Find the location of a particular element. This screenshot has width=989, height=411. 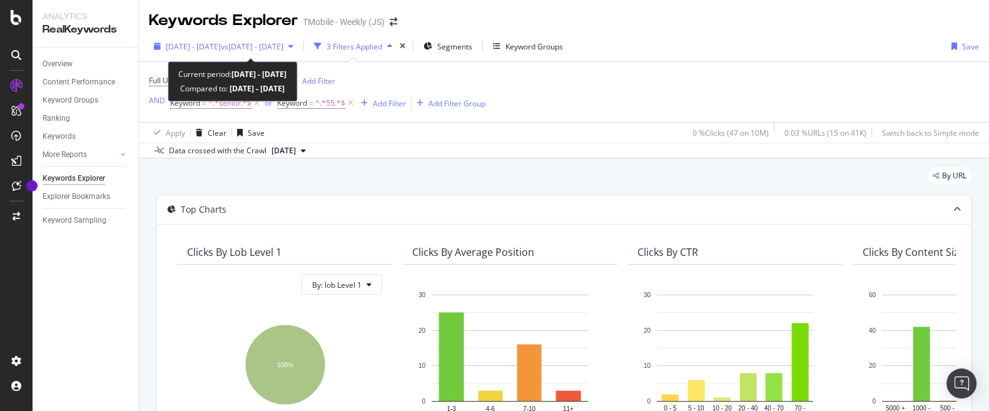

a: Keywords Explorer is located at coordinates (86, 178).